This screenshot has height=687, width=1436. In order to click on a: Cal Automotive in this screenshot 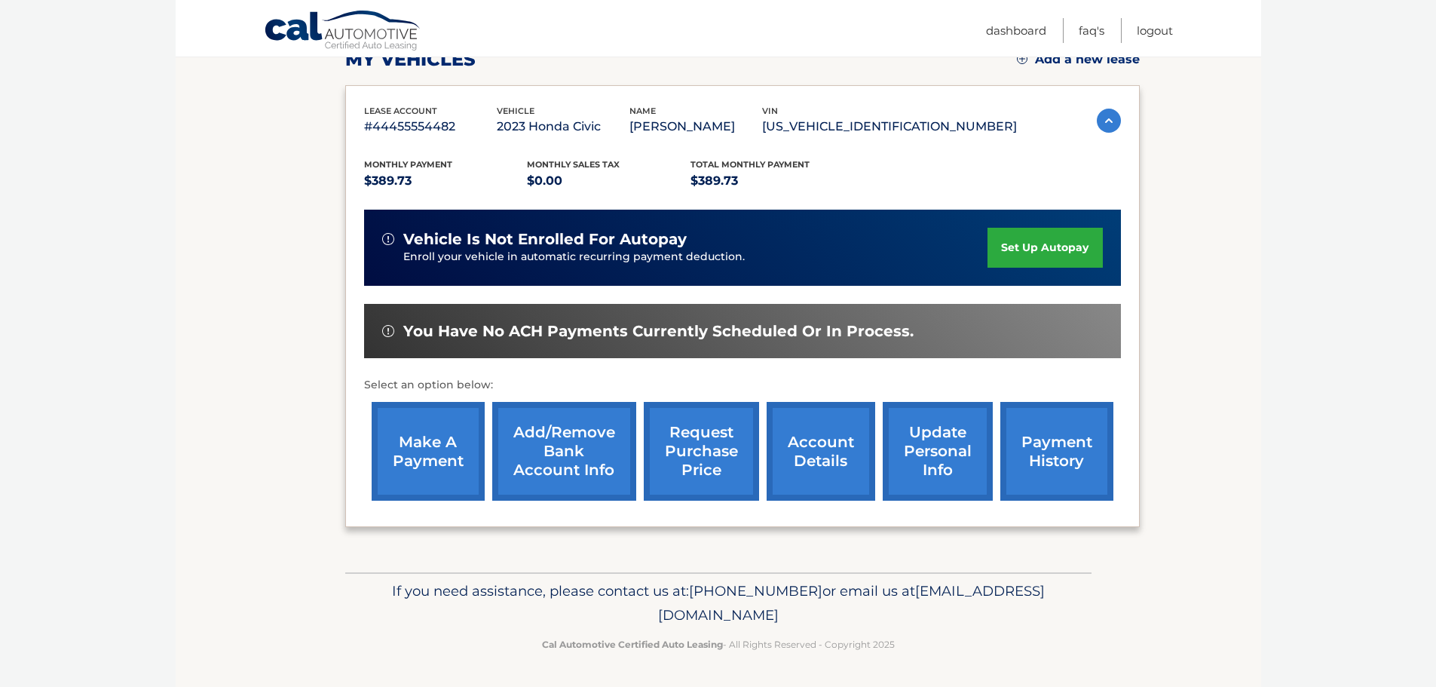, I will do `click(343, 32)`.